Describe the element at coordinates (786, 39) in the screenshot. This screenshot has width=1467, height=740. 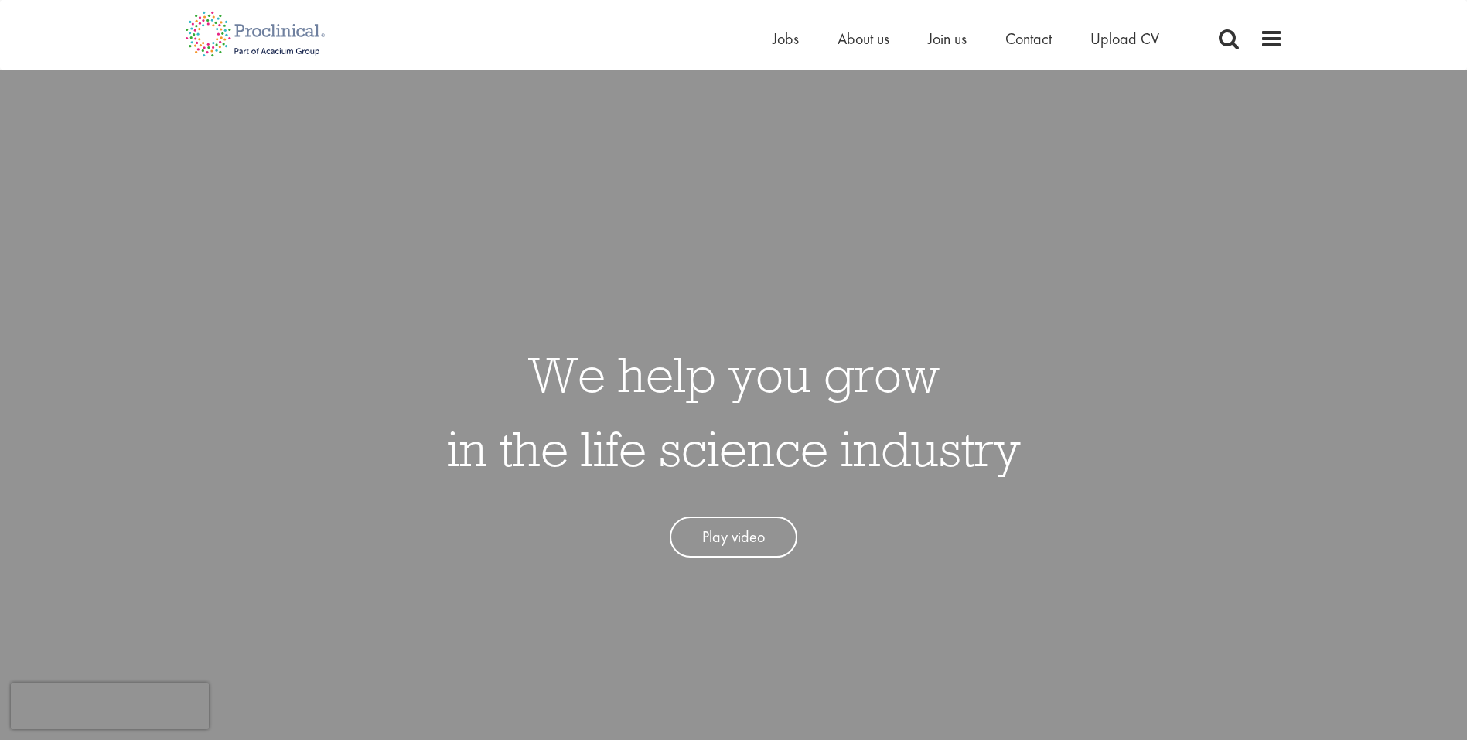
I see `a: Jobs` at that location.